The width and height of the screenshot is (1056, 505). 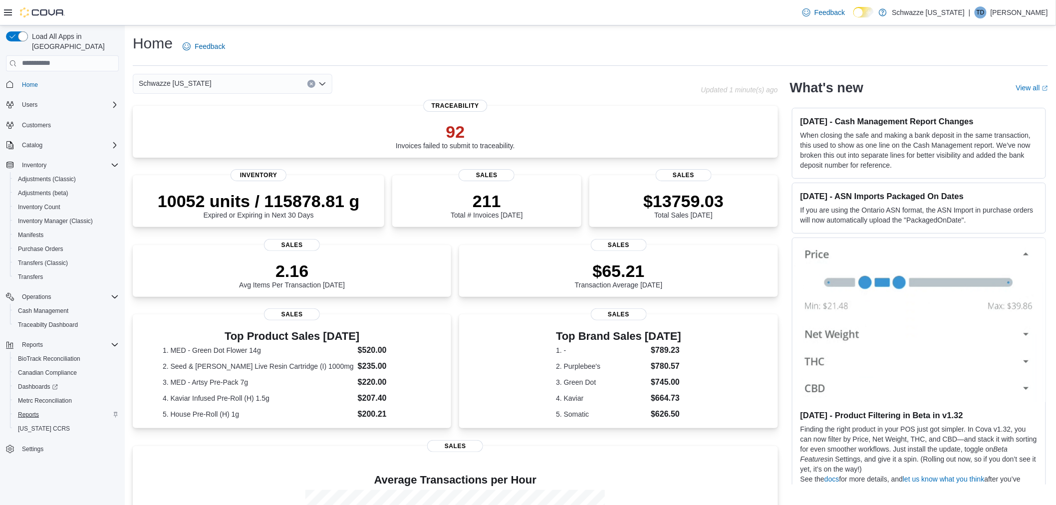 What do you see at coordinates (47, 179) in the screenshot?
I see `span: Adjustments (Classic)` at bounding box center [47, 179].